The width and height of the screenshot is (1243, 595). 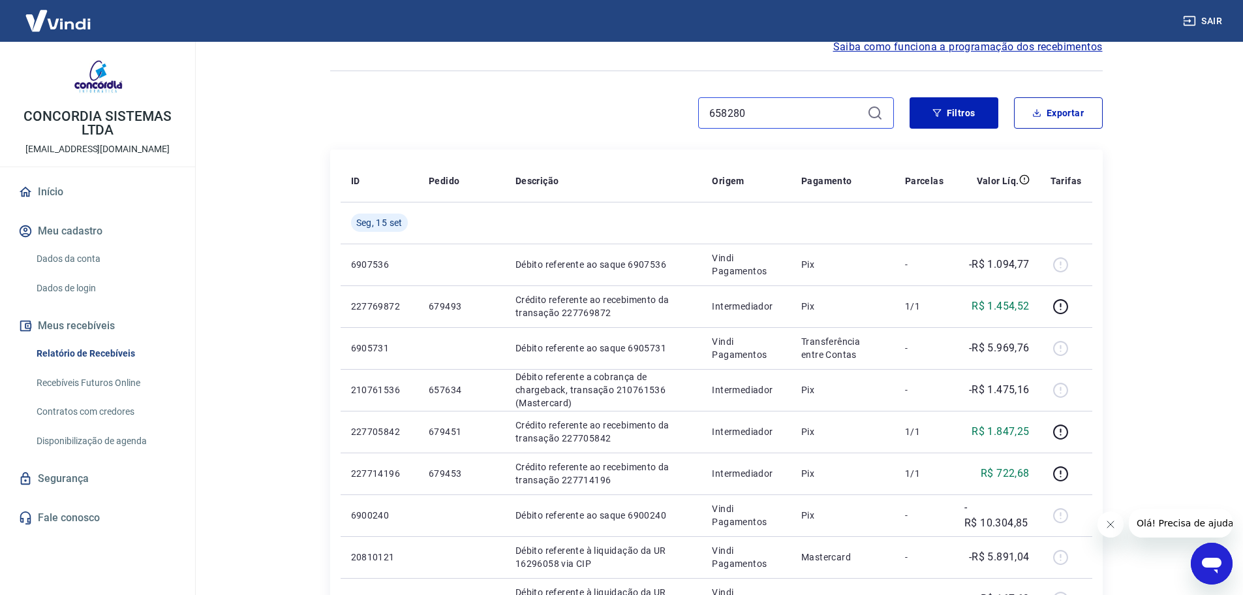 I want to click on p: Crédito referente ao recebimento da transação 227714196, so click(x=604, y=473).